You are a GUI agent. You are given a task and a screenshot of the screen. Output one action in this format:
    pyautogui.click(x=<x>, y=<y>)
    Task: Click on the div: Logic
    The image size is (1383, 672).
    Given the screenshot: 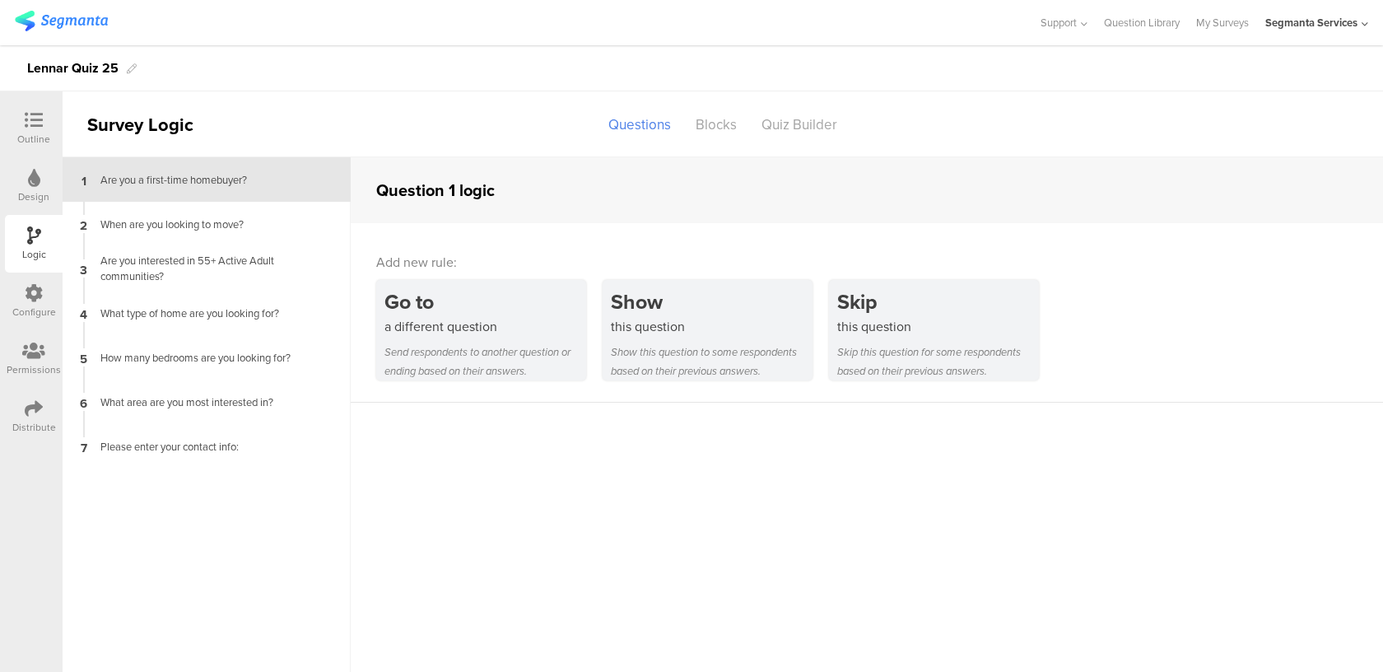 What is the action you would take?
    pyautogui.click(x=34, y=254)
    